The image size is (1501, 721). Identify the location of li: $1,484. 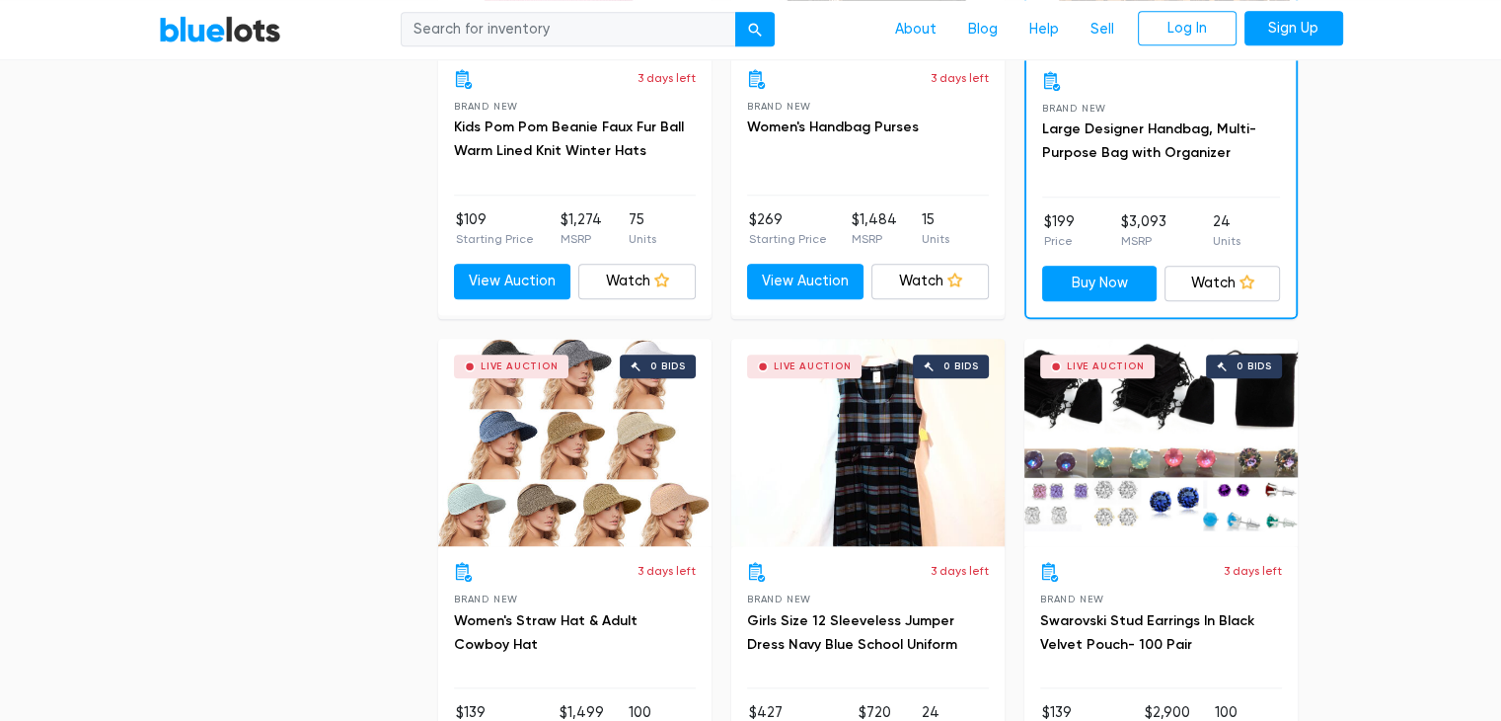
(875, 229).